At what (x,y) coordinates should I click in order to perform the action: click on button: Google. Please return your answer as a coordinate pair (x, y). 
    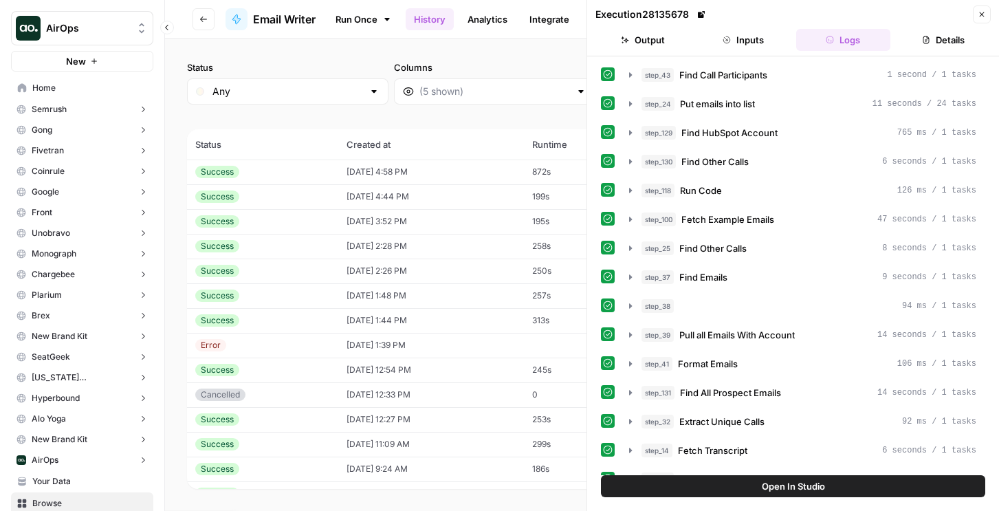
    Looking at the image, I should click on (82, 192).